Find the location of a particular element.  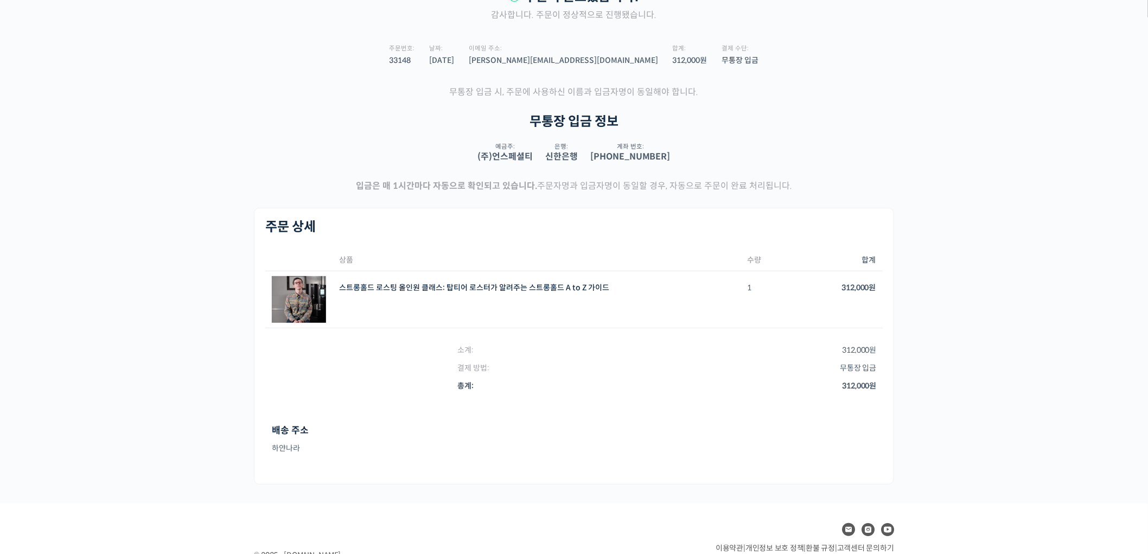

span: 설정 is located at coordinates (174, 365).